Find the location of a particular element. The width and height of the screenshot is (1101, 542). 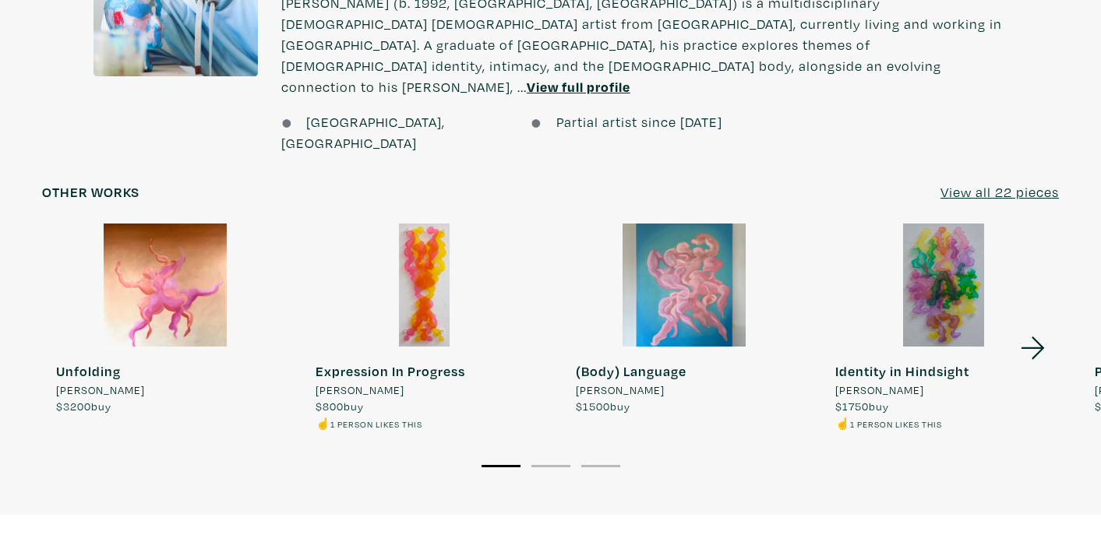

u: View all 22 pieces is located at coordinates (999, 192).